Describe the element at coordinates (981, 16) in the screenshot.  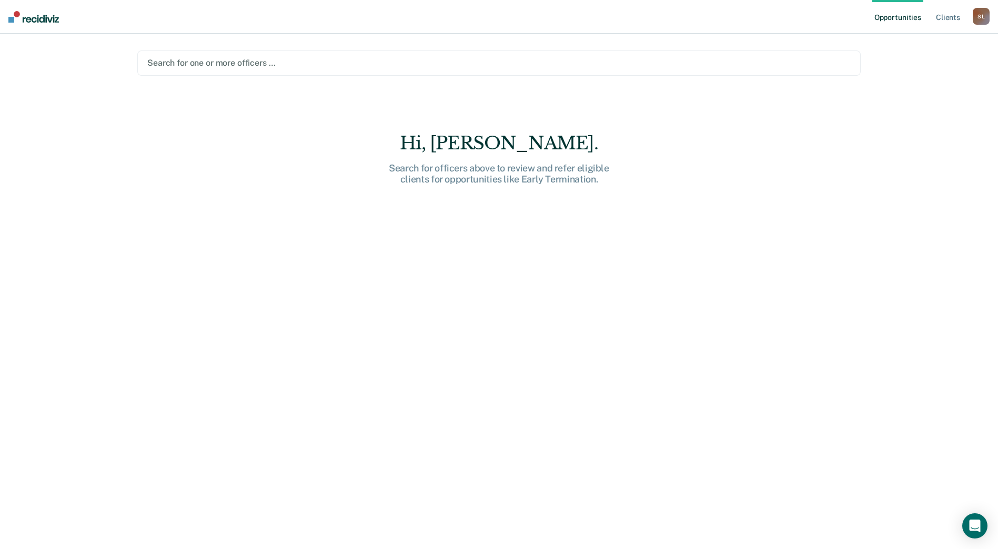
I see `div: S L` at that location.